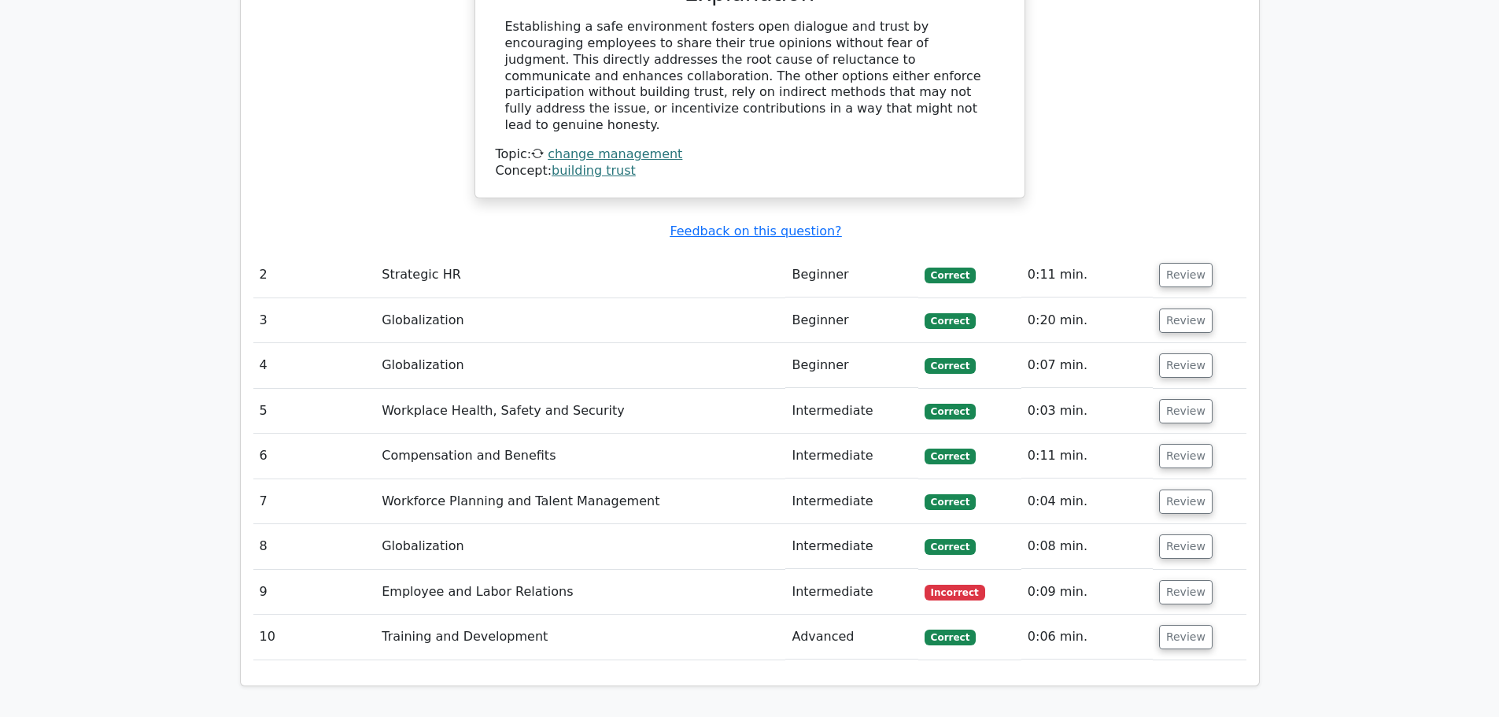  What do you see at coordinates (580, 275) in the screenshot?
I see `td: Strategic HR` at bounding box center [580, 275].